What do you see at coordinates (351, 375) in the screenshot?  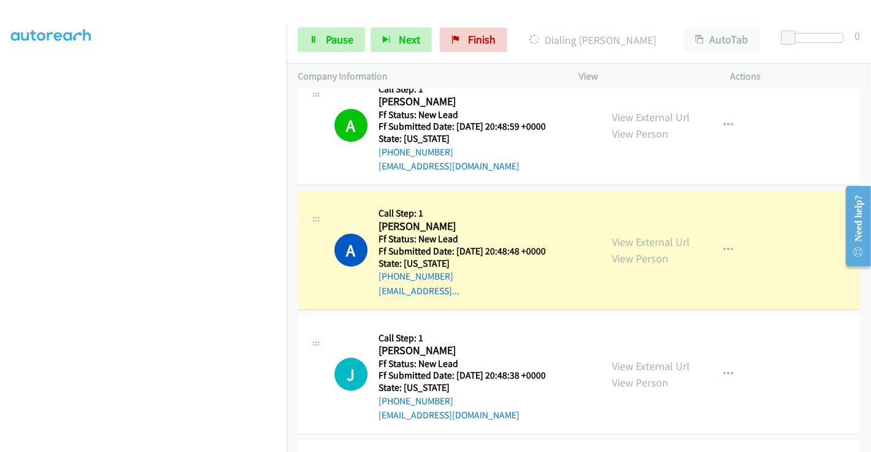 I see `h1: J` at bounding box center [351, 375].